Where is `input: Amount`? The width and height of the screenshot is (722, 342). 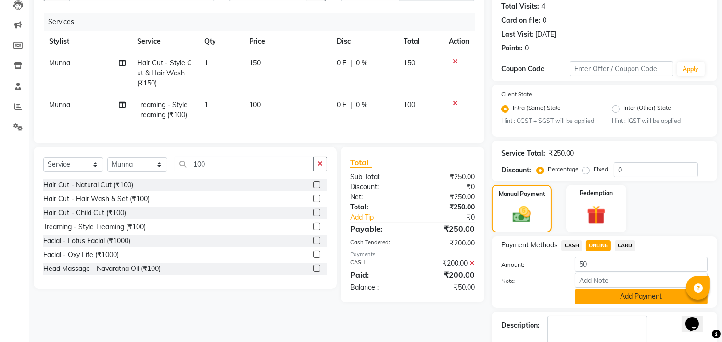
input: Amount is located at coordinates (641, 264).